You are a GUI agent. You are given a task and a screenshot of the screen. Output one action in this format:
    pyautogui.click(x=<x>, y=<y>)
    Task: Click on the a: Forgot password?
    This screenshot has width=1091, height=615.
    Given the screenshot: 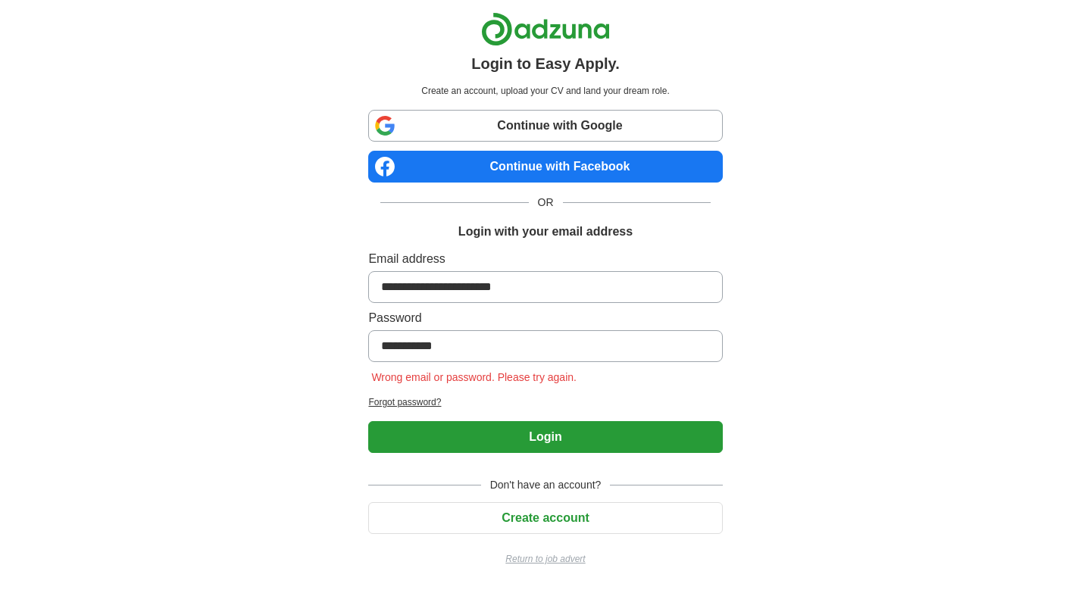 What is the action you would take?
    pyautogui.click(x=545, y=402)
    